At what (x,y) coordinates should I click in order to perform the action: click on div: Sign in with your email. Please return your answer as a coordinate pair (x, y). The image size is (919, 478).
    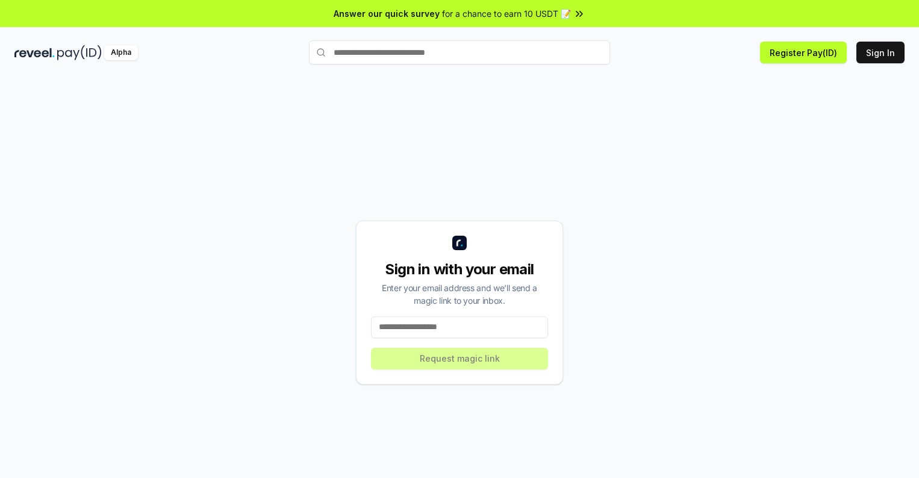
    Looking at the image, I should click on (460, 269).